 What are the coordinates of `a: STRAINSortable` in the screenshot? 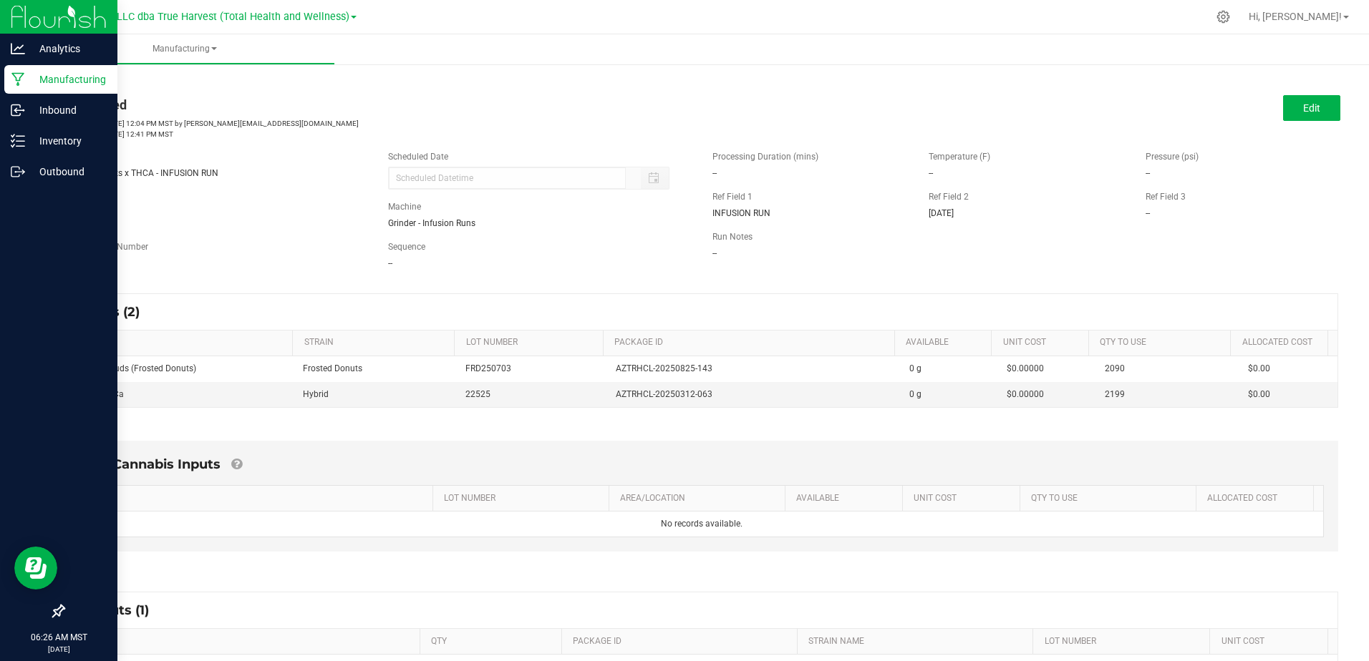 It's located at (377, 343).